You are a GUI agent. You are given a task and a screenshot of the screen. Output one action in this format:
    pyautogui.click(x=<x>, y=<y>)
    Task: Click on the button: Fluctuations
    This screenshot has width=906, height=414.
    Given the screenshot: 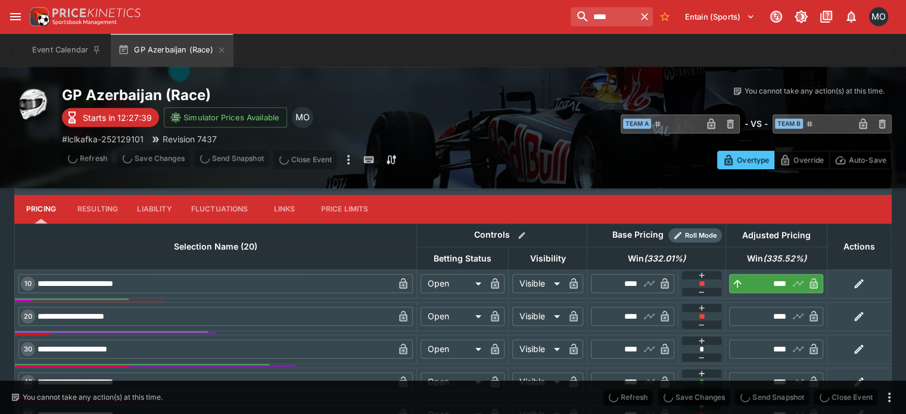 What is the action you would take?
    pyautogui.click(x=220, y=209)
    